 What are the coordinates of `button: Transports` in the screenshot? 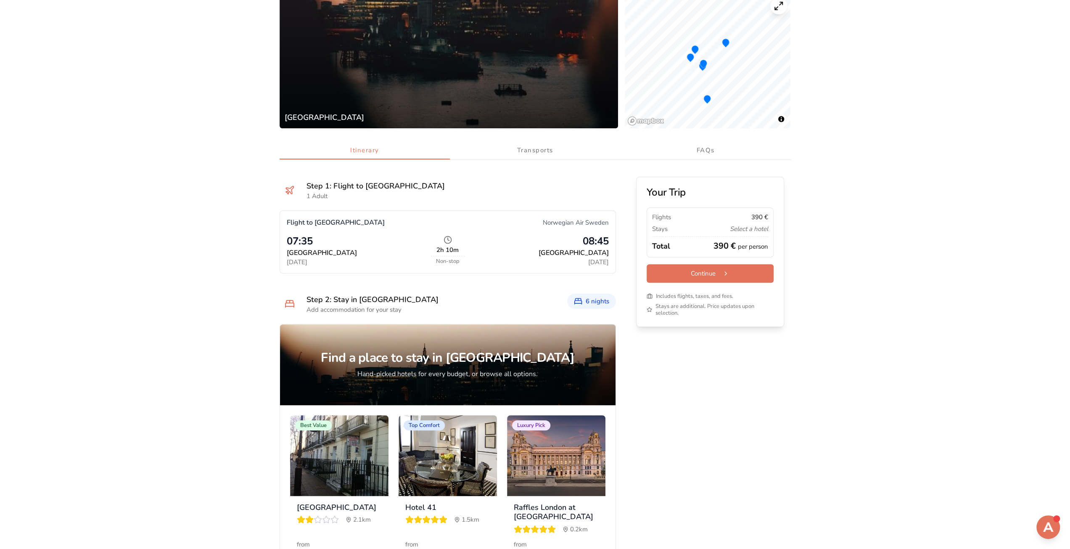 It's located at (535, 151).